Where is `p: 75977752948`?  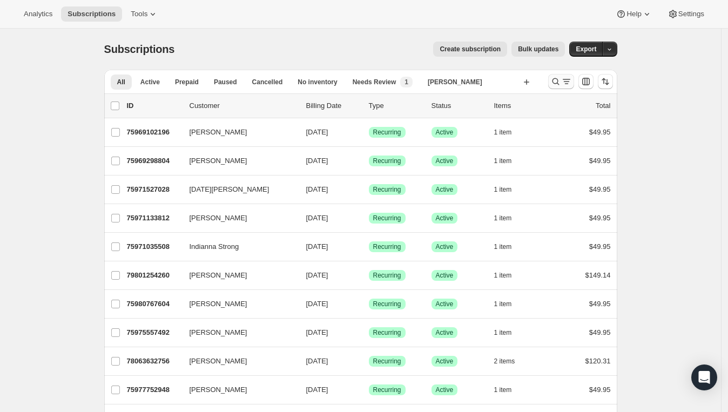
p: 75977752948 is located at coordinates (154, 390).